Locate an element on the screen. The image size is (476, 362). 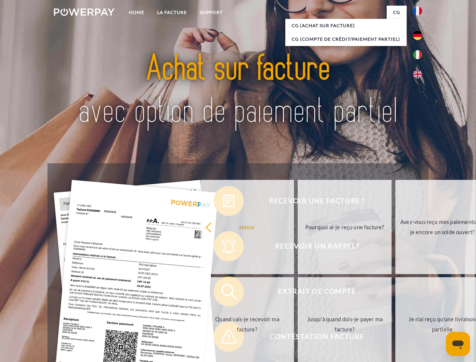
a: CG (achat sur facture) is located at coordinates (346, 26).